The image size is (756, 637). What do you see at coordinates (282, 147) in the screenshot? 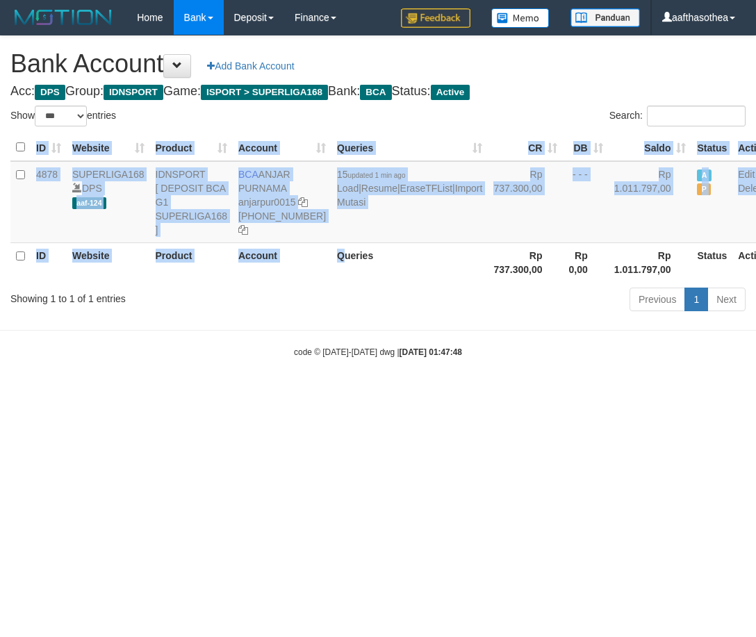
I see `th: Account: activate to sort column ascending` at bounding box center [282, 147].